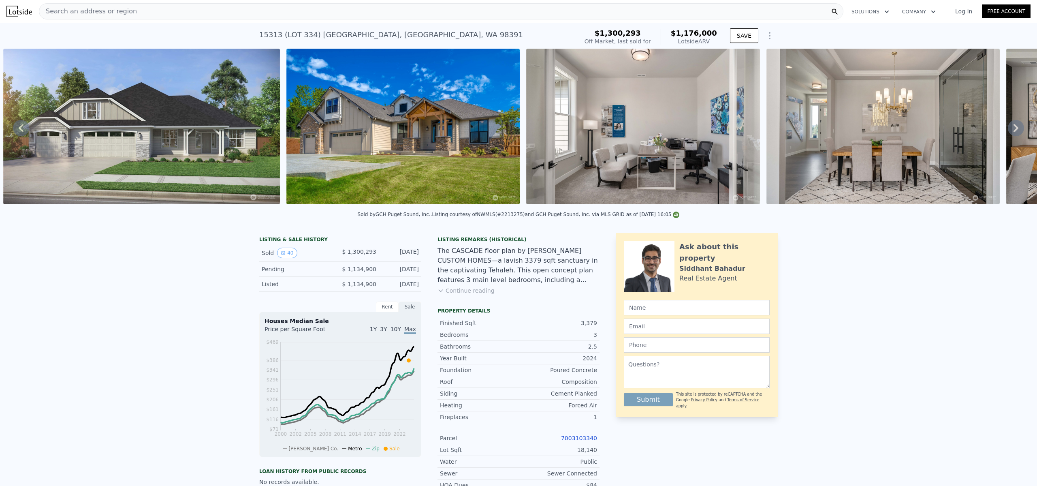 The image size is (1037, 486). What do you see at coordinates (963, 11) in the screenshot?
I see `a: Log In` at bounding box center [963, 11].